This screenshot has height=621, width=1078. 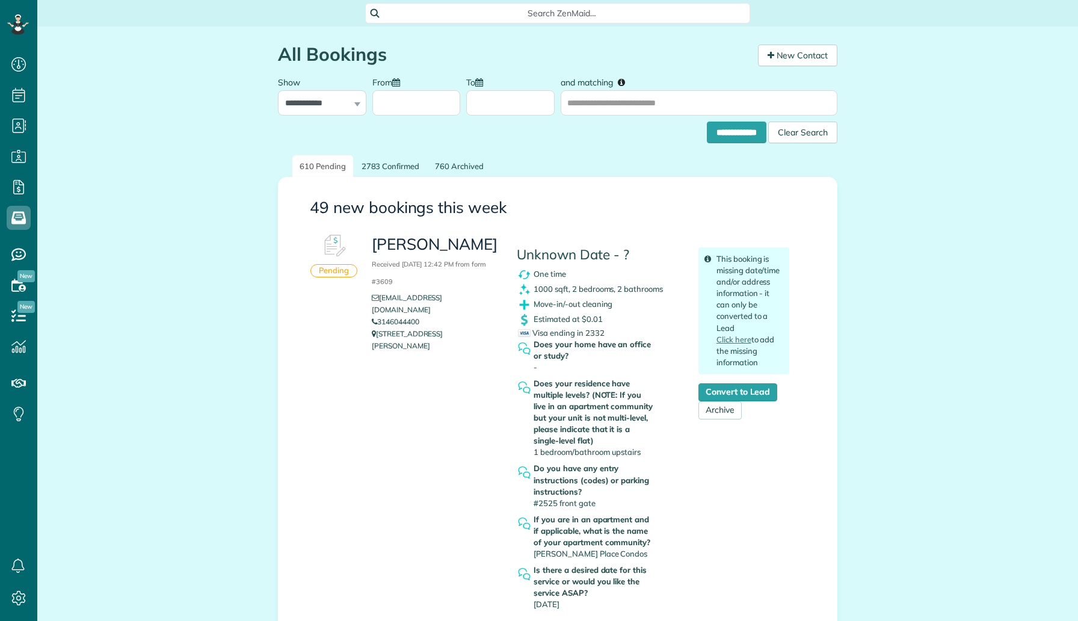 What do you see at coordinates (594, 479) in the screenshot?
I see `strong: Do you have any entry instructions (codes) or parking instructions?` at bounding box center [594, 479].